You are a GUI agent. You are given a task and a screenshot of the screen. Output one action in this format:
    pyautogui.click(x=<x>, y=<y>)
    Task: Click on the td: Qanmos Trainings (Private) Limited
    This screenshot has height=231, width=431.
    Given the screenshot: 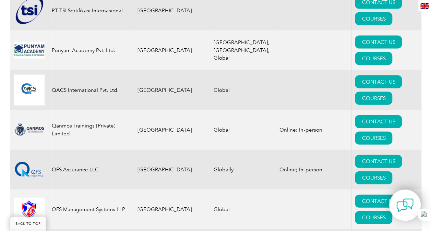 What is the action you would take?
    pyautogui.click(x=91, y=130)
    